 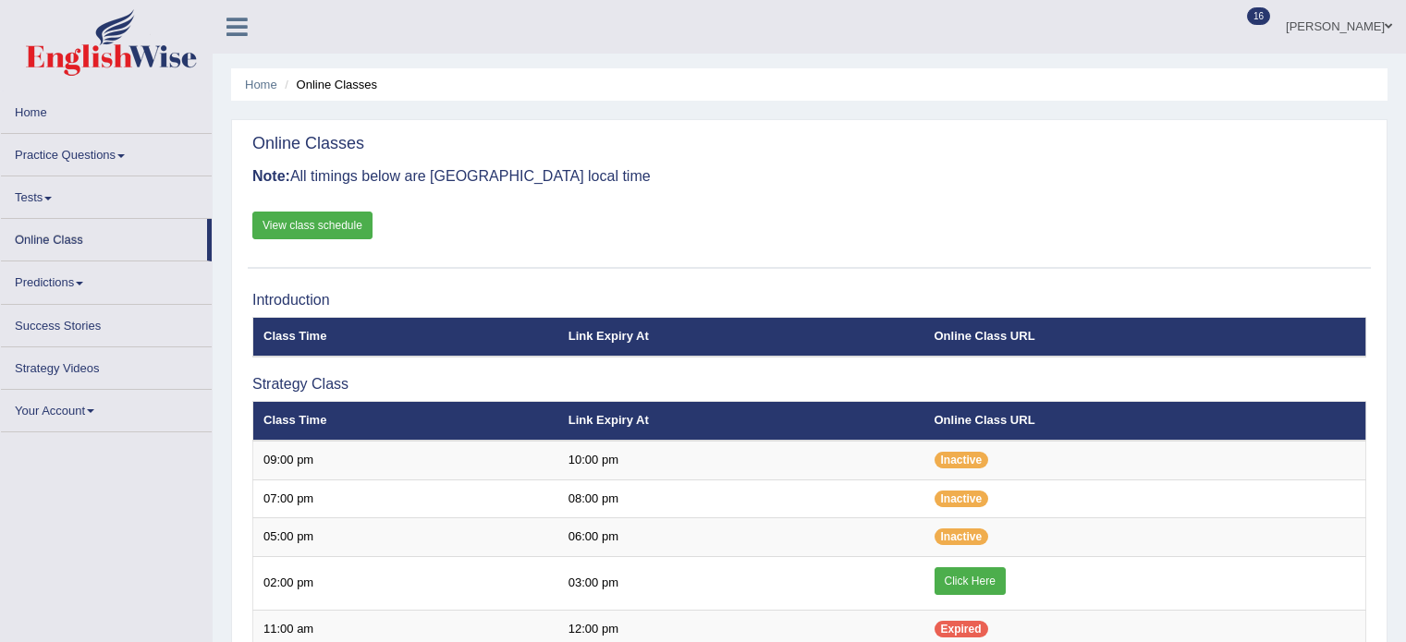 I want to click on td: 03:00 pm, so click(x=741, y=583).